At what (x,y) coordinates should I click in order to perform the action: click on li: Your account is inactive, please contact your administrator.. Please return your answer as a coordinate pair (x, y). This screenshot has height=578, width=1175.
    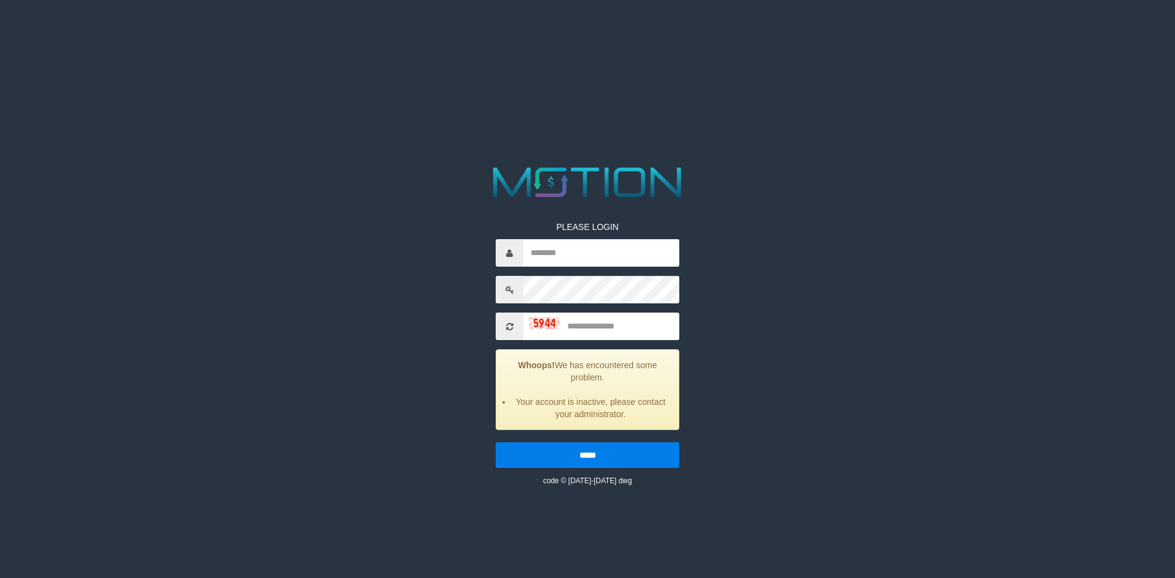
    Looking at the image, I should click on (591, 408).